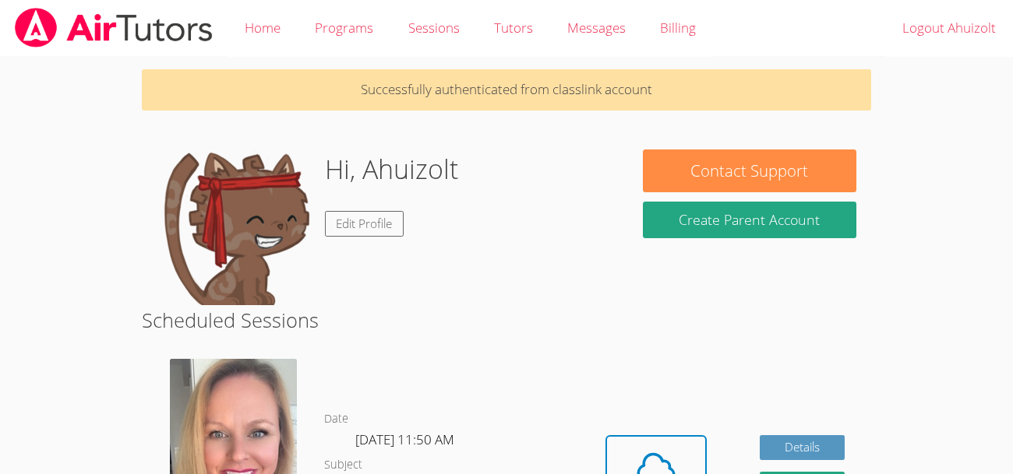  Describe the element at coordinates (336, 419) in the screenshot. I see `dt: Date` at that location.